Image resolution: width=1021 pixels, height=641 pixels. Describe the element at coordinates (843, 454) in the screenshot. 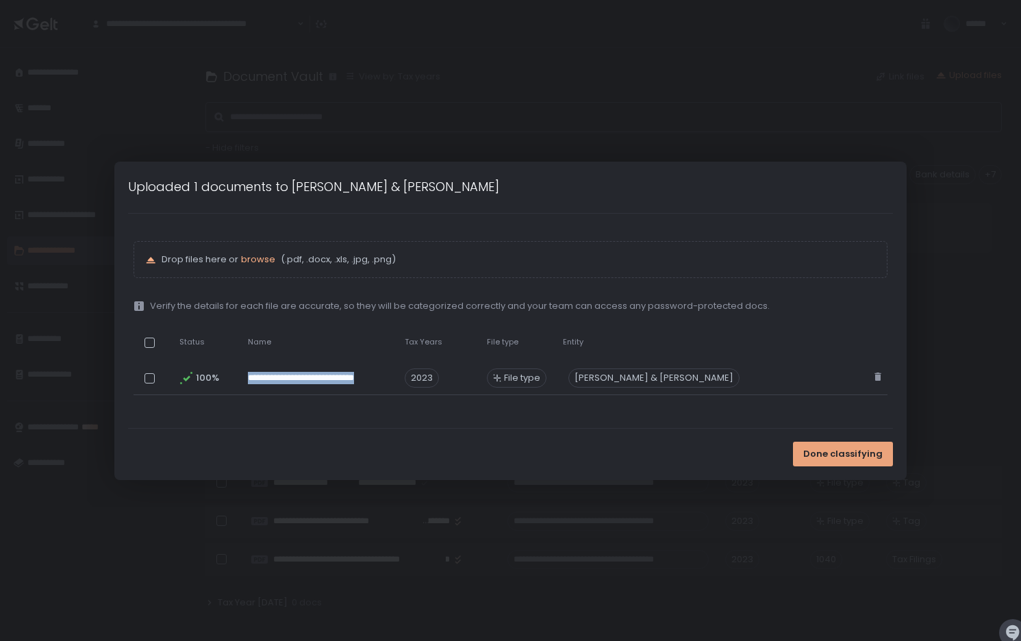

I see `span: Done classifying` at that location.